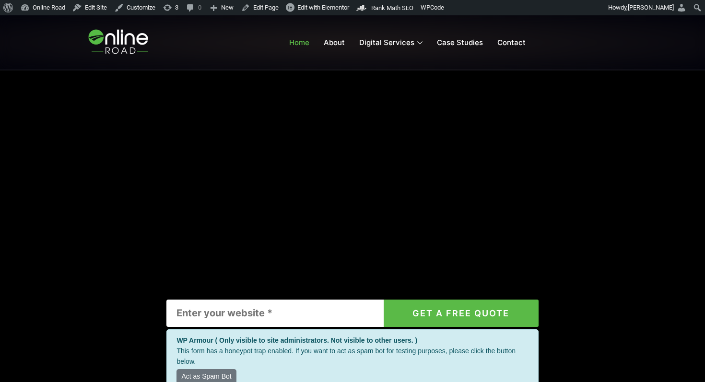 This screenshot has height=382, width=705. I want to click on span: Edit with Elementor, so click(323, 7).